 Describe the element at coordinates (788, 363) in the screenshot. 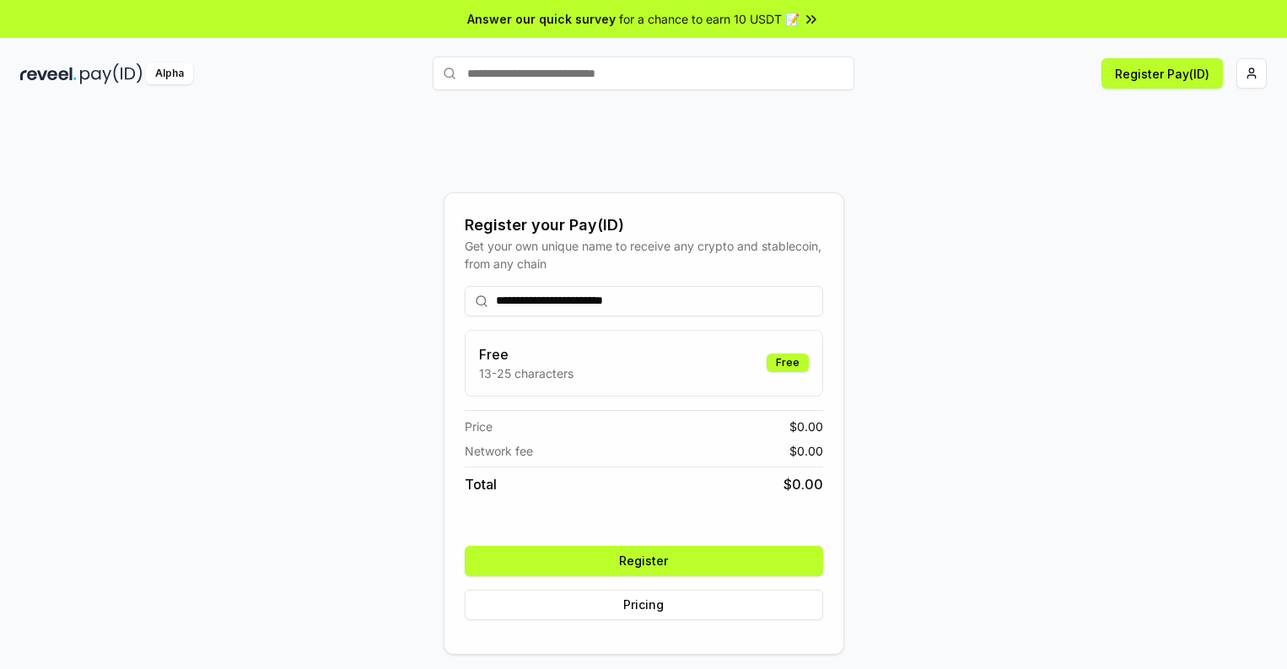

I see `div: Free` at that location.